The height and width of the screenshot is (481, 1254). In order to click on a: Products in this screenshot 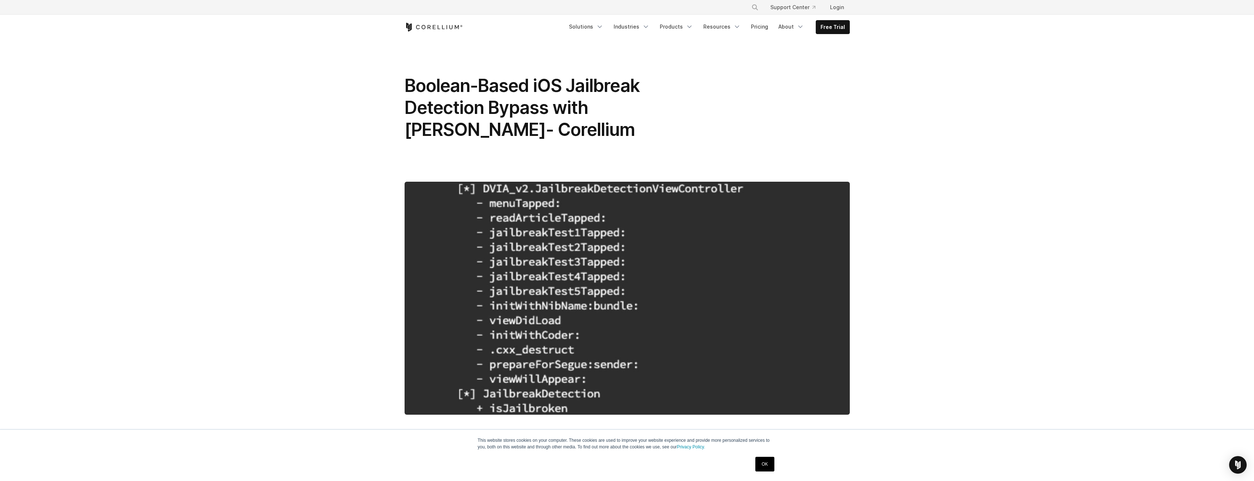, I will do `click(676, 27)`.